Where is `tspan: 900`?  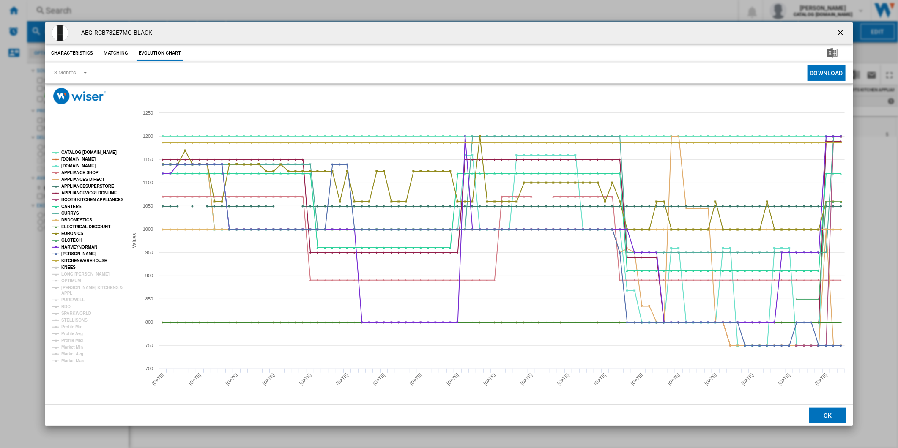 tspan: 900 is located at coordinates (149, 276).